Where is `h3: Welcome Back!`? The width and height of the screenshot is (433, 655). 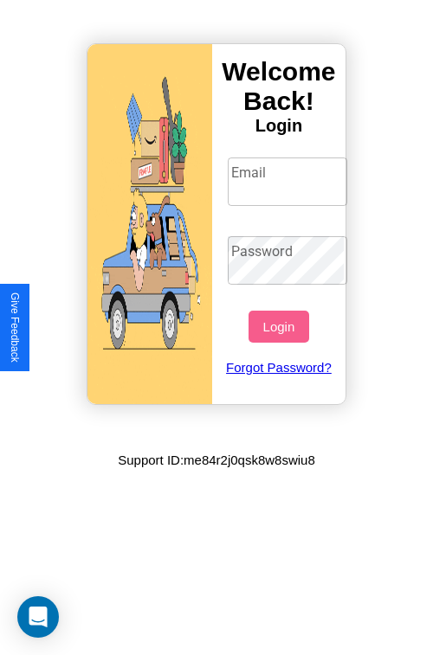
h3: Welcome Back! is located at coordinates (279, 87).